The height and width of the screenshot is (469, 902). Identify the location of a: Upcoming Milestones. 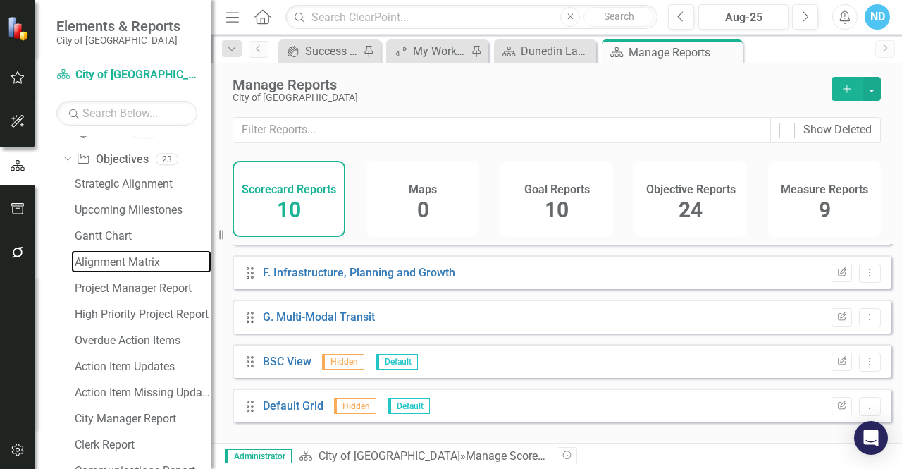
(141, 209).